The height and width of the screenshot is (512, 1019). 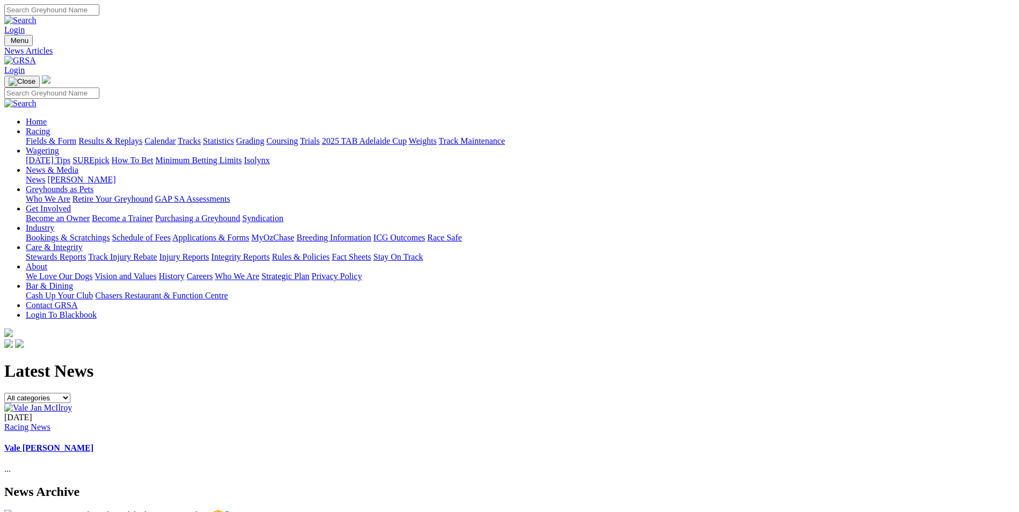 I want to click on a: Bookings & Scratchings, so click(x=68, y=237).